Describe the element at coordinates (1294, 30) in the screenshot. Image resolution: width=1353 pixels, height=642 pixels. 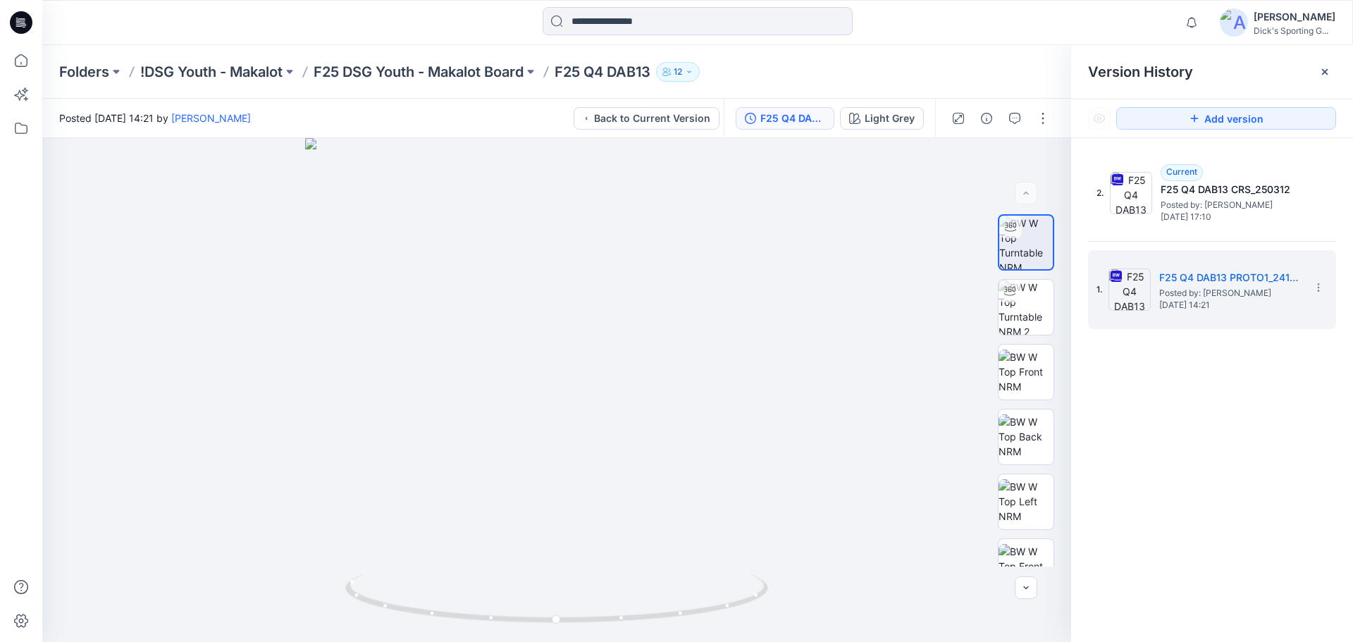
I see `div: Dick's Sporting G...` at that location.